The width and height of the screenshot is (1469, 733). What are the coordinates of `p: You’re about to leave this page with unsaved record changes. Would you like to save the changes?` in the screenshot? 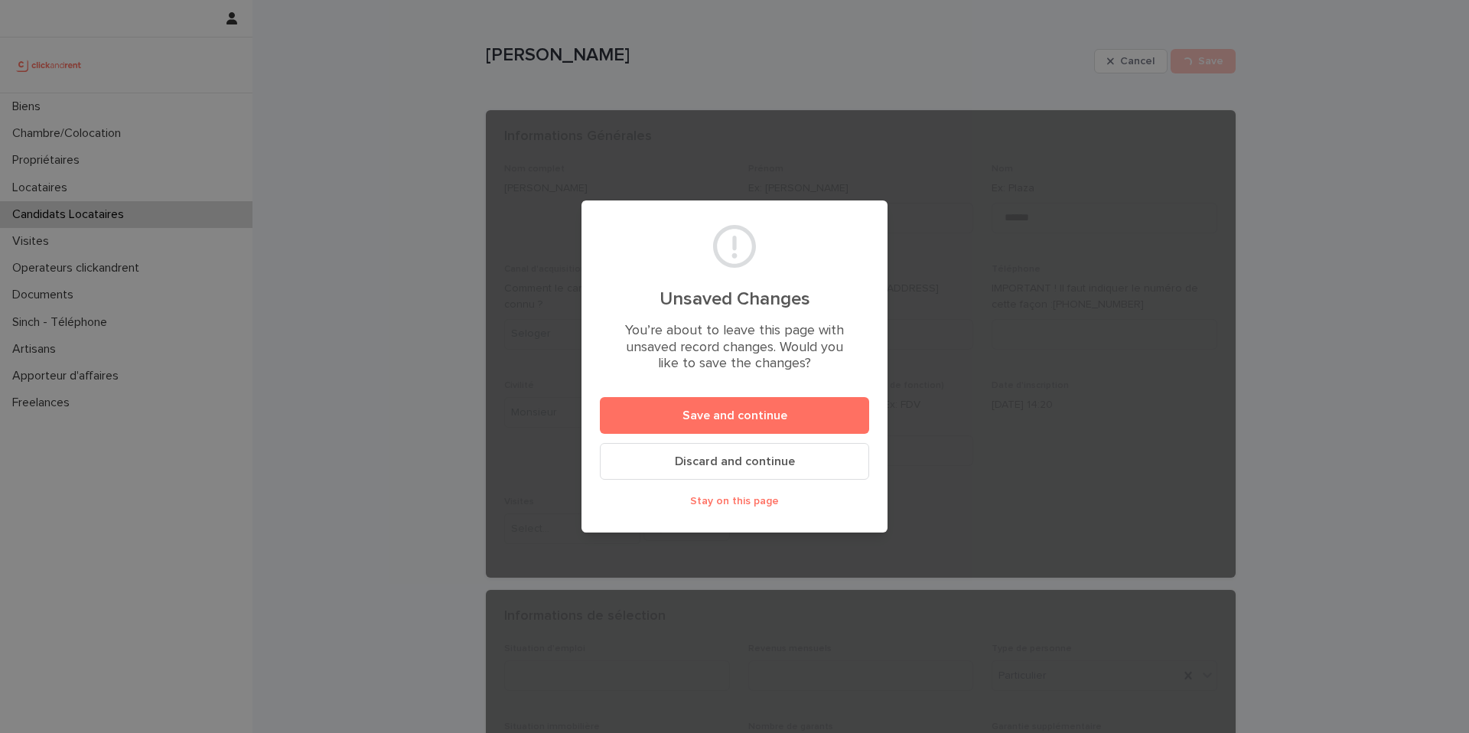 It's located at (735, 347).